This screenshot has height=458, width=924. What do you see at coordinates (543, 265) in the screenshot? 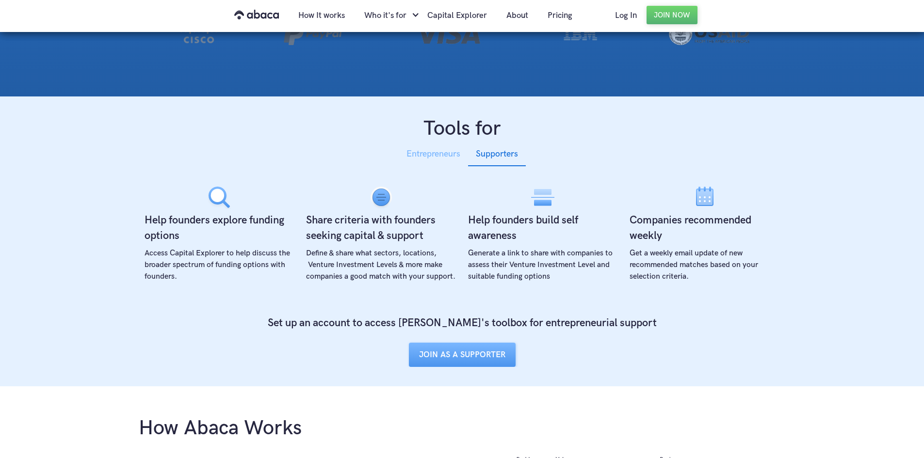
I see `div: Generate a link to share with companies to assess their Venture Investment Level and suitable fun...` at bounding box center [543, 265].